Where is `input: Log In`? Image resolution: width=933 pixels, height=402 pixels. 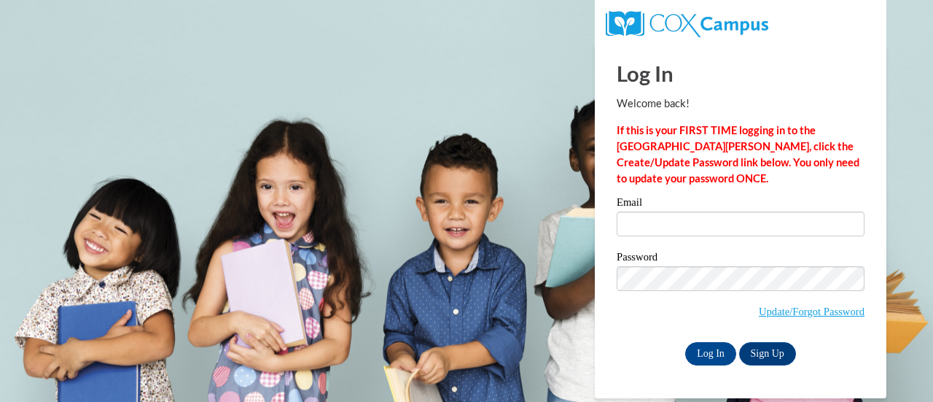
input: Log In is located at coordinates (711, 353).